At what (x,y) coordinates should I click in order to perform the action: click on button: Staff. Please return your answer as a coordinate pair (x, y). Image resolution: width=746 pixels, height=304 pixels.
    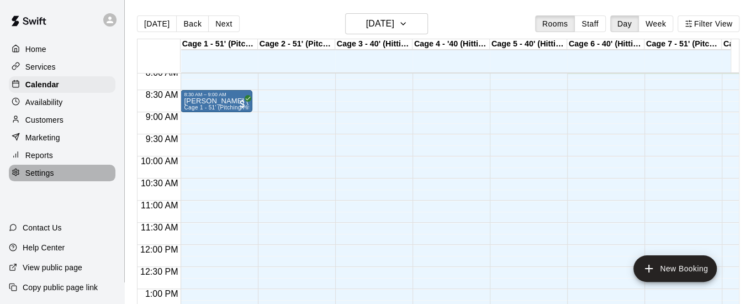
    Looking at the image, I should click on (590, 24).